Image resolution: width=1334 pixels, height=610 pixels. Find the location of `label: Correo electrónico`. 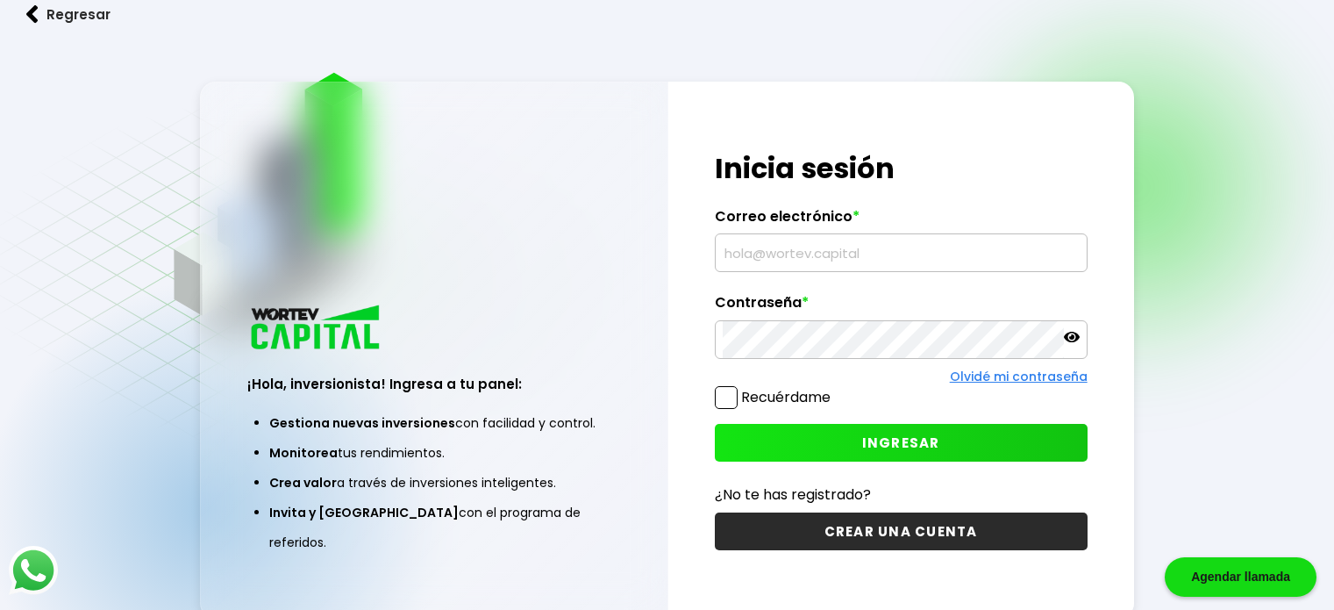

label: Correo electrónico is located at coordinates (901, 221).